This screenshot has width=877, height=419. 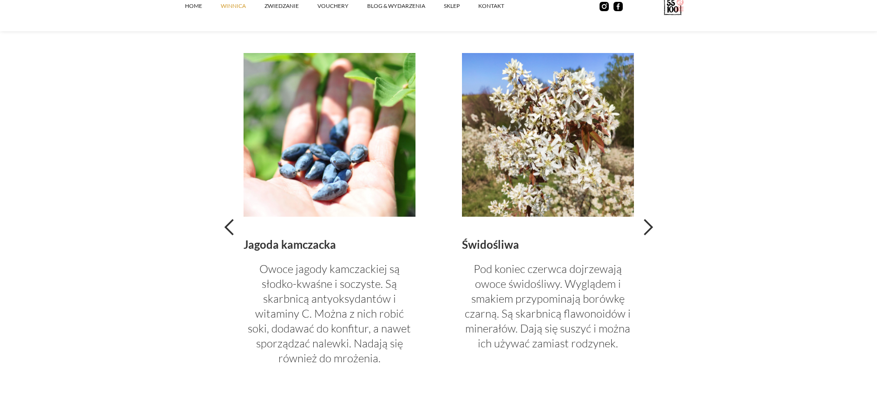 What do you see at coordinates (329, 313) in the screenshot?
I see `p: Owoce jagody kamczackiej są słodko-kwaśne i soczyste. Są skarbnicą antyoksydantów i witaminy C. M...` at bounding box center [329, 313].